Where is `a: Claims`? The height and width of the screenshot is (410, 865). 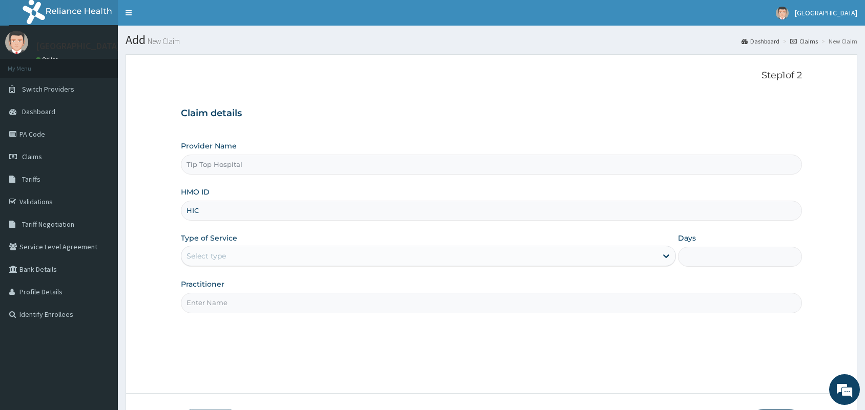
a: Claims is located at coordinates (804, 41).